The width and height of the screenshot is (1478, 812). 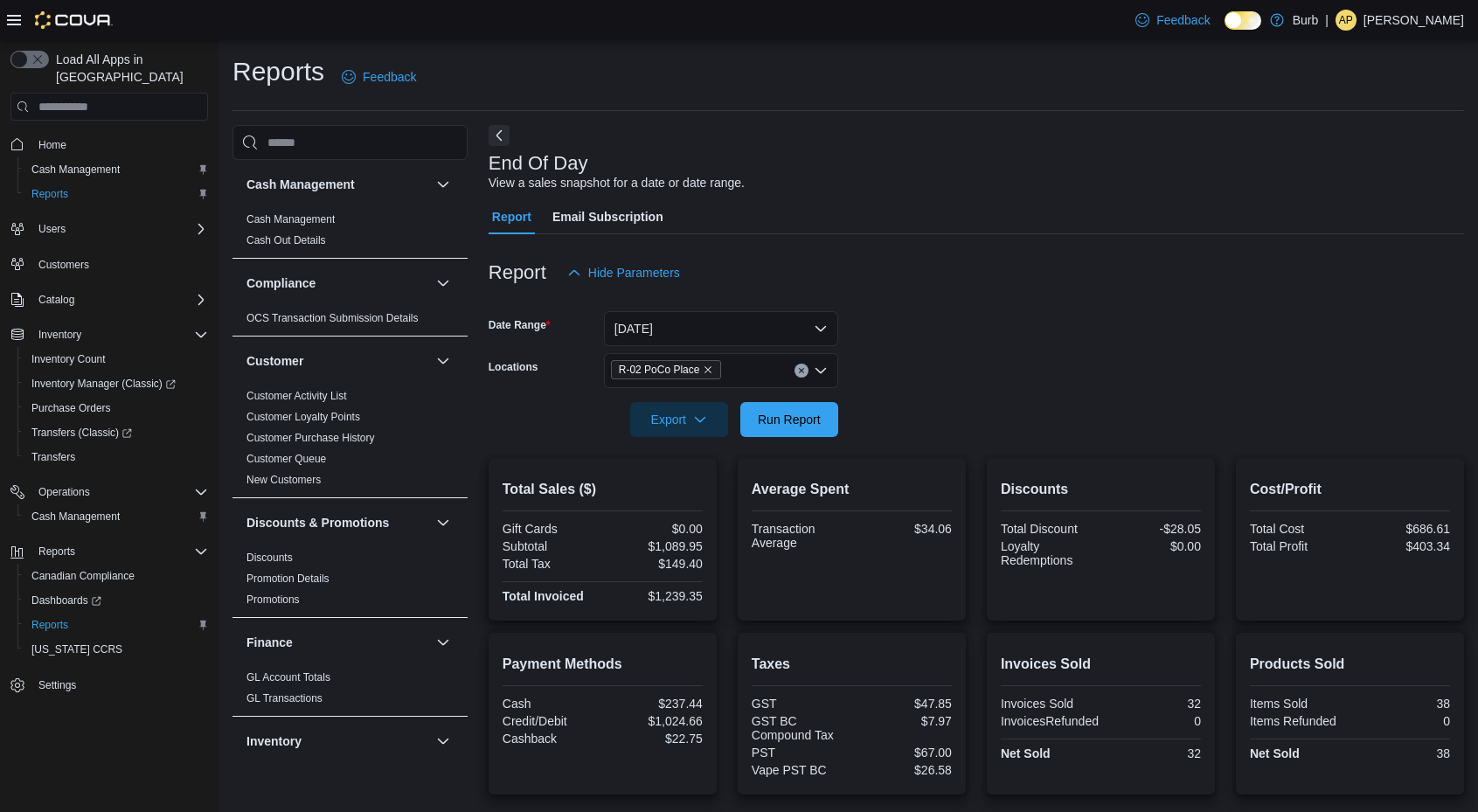 What do you see at coordinates (116, 407) in the screenshot?
I see `button: Purchase Orders` at bounding box center [116, 407].